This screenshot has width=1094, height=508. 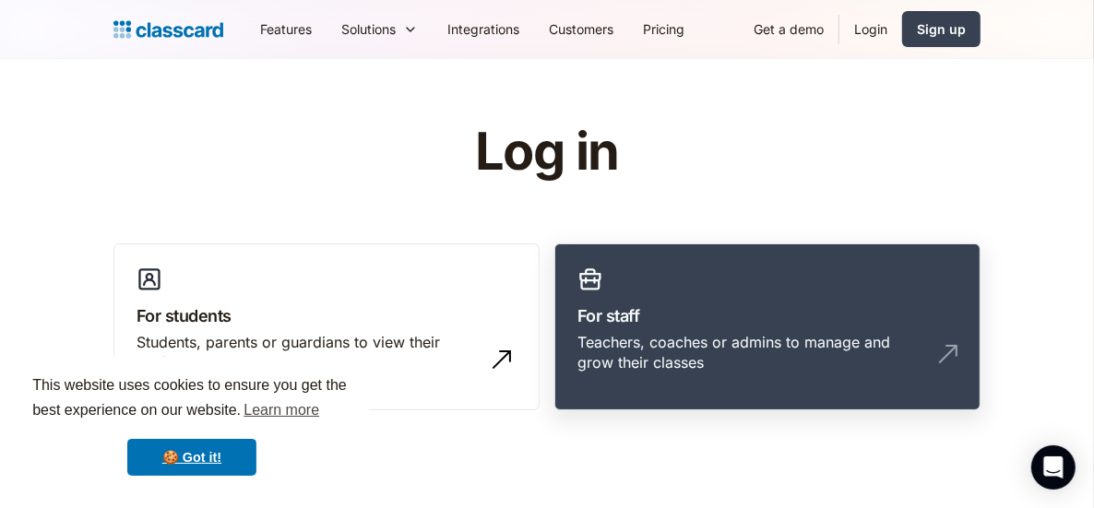 I want to click on a: Features, so click(x=286, y=29).